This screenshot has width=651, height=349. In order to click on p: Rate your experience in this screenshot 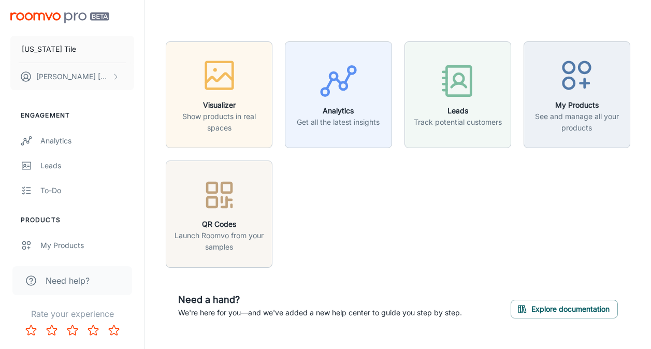, I will do `click(72, 314)`.